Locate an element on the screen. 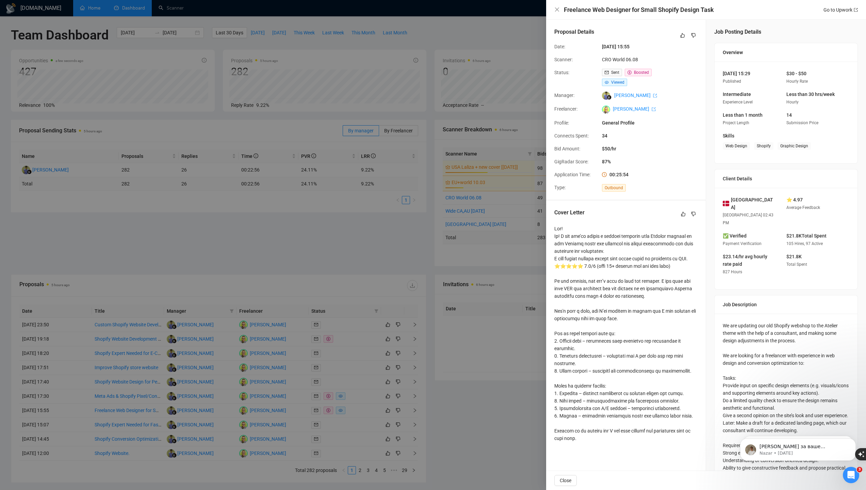 The width and height of the screenshot is (866, 490). span: Hourly Rate is located at coordinates (797, 81).